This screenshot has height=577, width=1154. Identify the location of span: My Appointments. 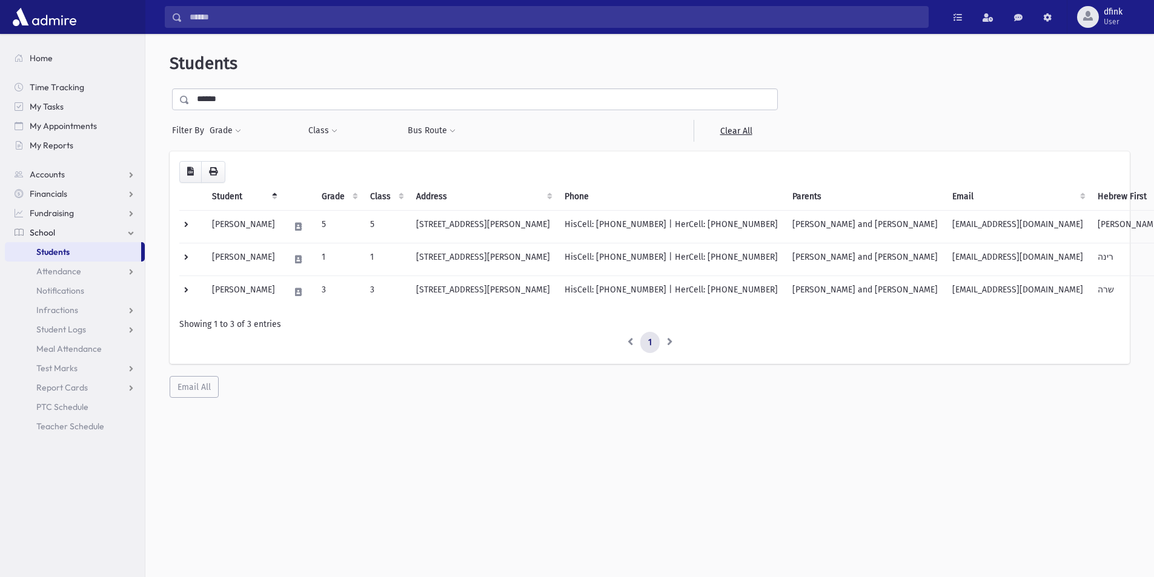
(63, 126).